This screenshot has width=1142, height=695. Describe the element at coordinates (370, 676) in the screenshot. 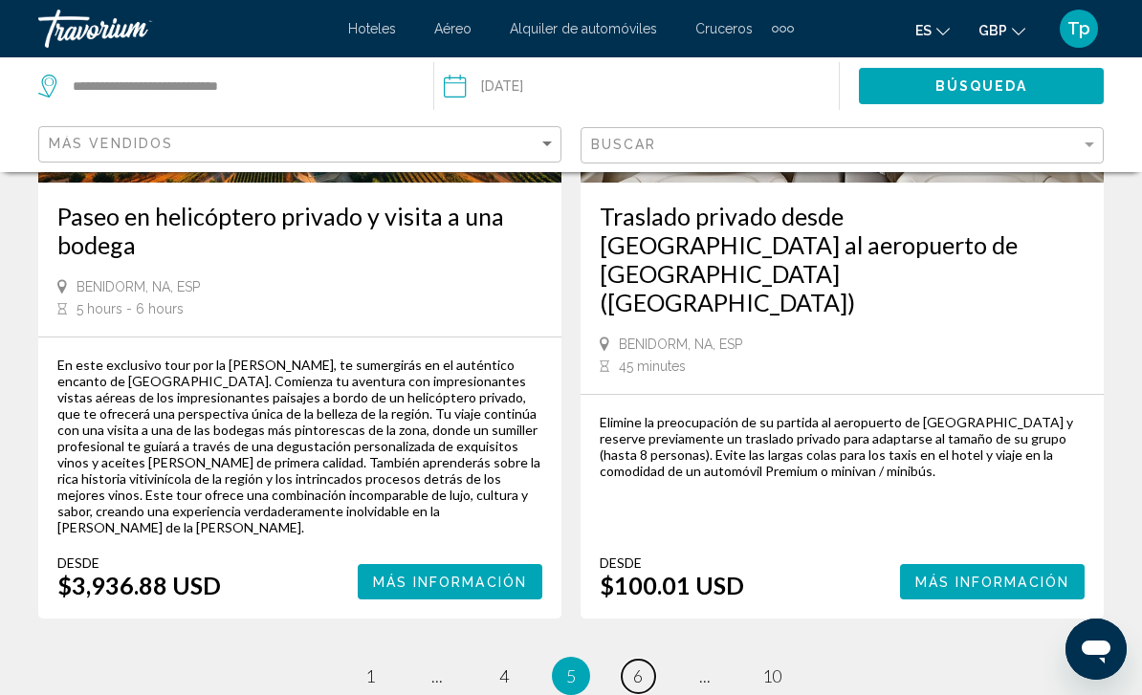

I see `span: 1` at that location.